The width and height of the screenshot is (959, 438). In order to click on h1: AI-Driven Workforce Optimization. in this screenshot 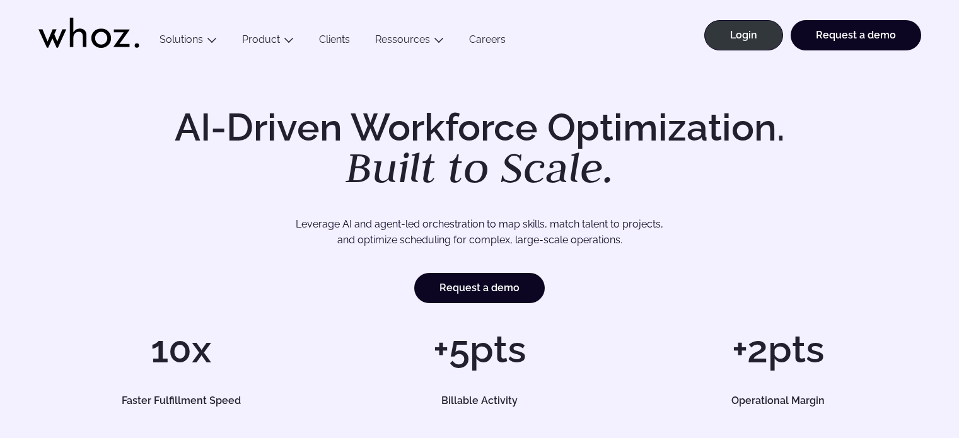, I will do `click(480, 149)`.